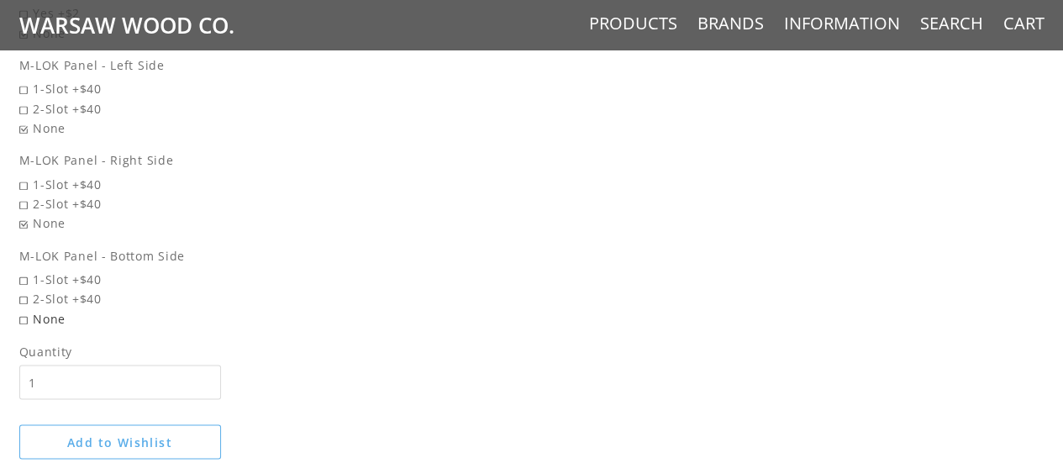  I want to click on a: Brands, so click(730, 24).